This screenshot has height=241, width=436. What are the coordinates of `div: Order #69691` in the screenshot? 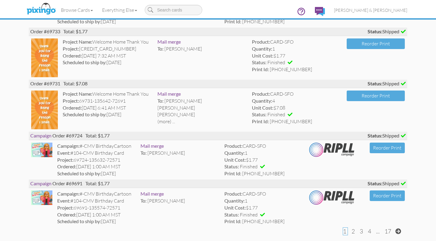 It's located at (218, 183).